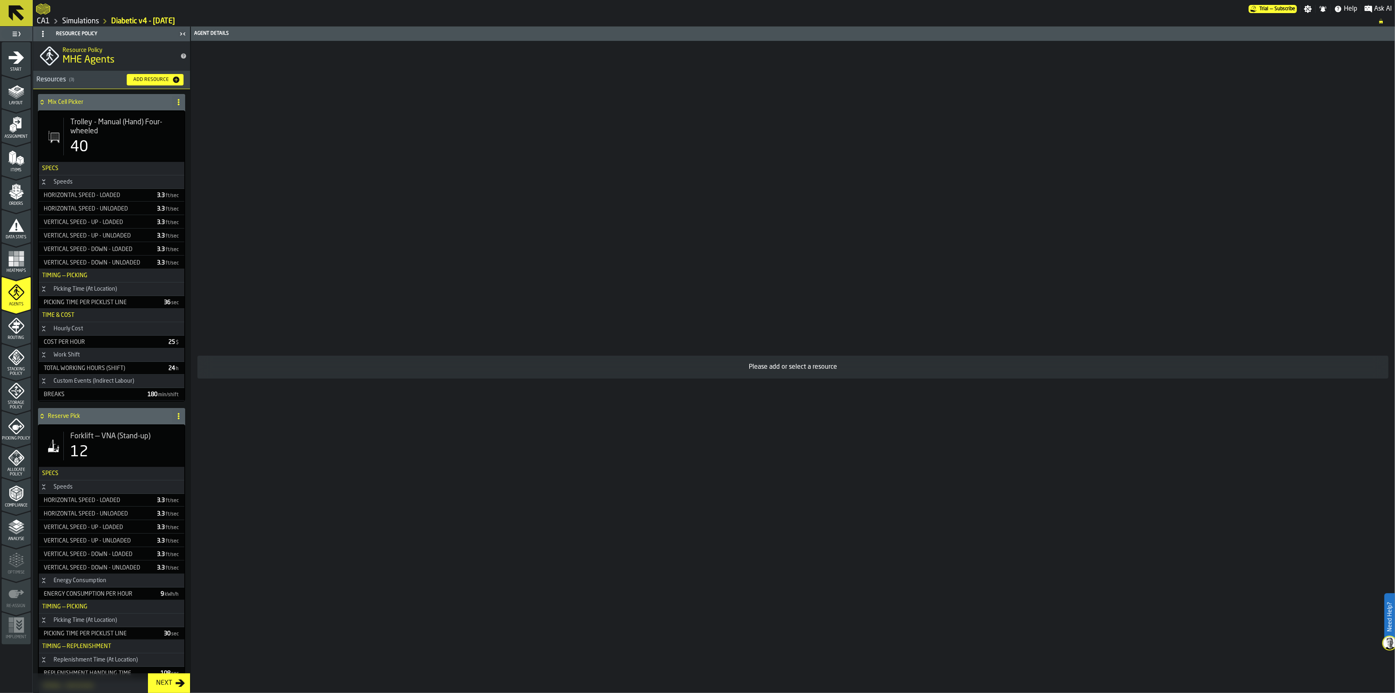 The width and height of the screenshot is (1395, 693). Describe the element at coordinates (16, 69) in the screenshot. I see `span: Start` at that location.